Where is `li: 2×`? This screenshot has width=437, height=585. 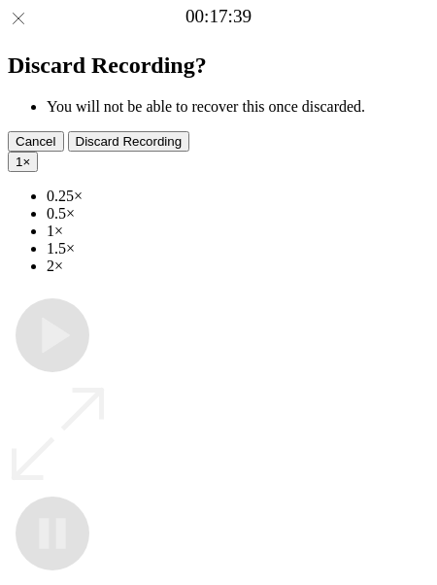 li: 2× is located at coordinates (238, 266).